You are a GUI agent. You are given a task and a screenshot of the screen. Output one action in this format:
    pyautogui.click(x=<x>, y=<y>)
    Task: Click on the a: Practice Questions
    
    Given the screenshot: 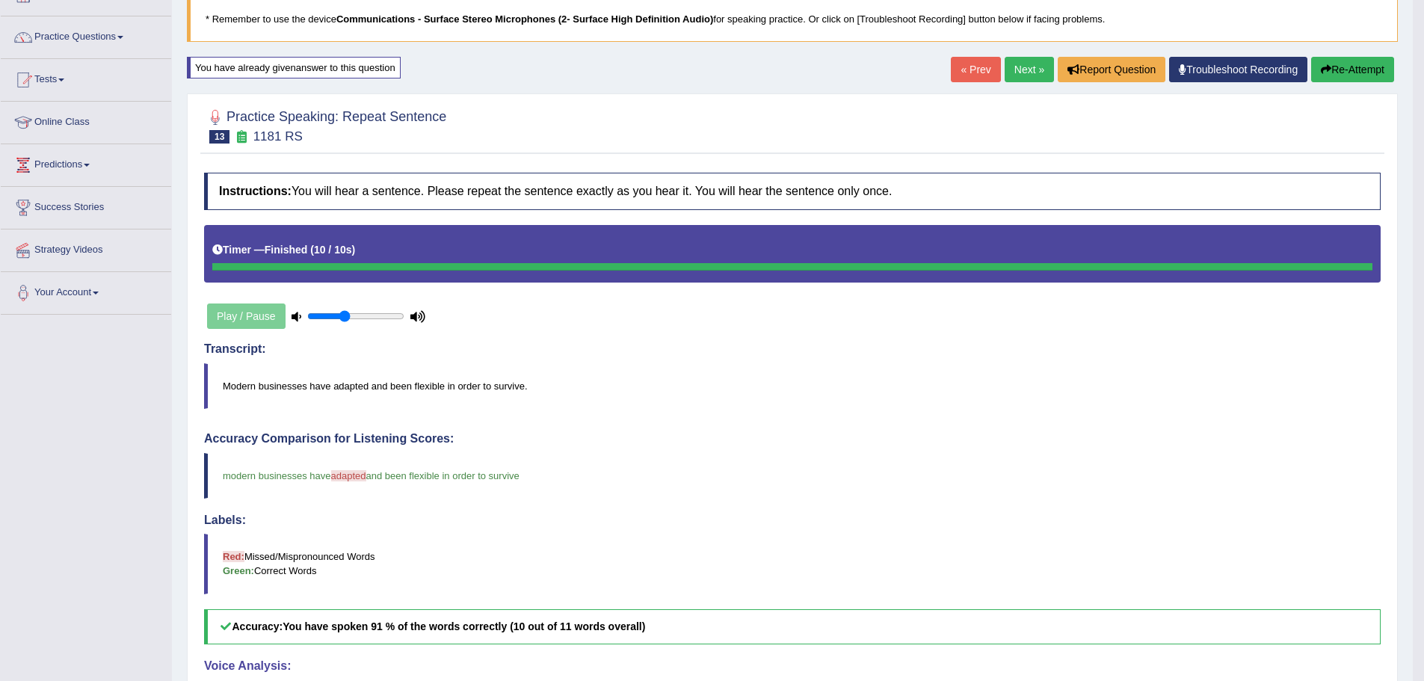 What is the action you would take?
    pyautogui.click(x=86, y=35)
    